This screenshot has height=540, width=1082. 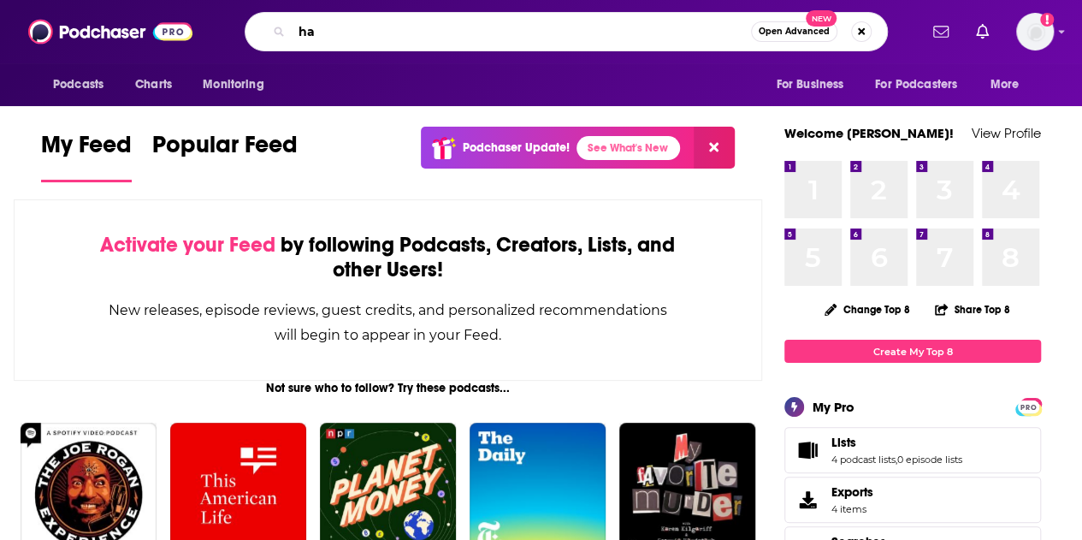 What do you see at coordinates (388, 323) in the screenshot?
I see `div: New releases, episode reviews, guest credits, and personalized recommendations will begin to appe...` at bounding box center [388, 323].